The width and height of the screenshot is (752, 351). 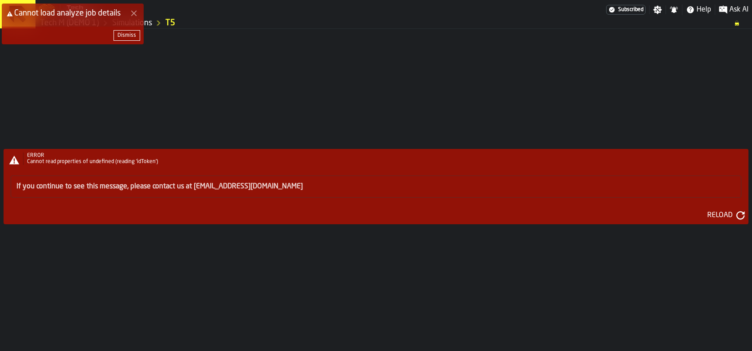 I want to click on button: Close Error, so click(x=134, y=13).